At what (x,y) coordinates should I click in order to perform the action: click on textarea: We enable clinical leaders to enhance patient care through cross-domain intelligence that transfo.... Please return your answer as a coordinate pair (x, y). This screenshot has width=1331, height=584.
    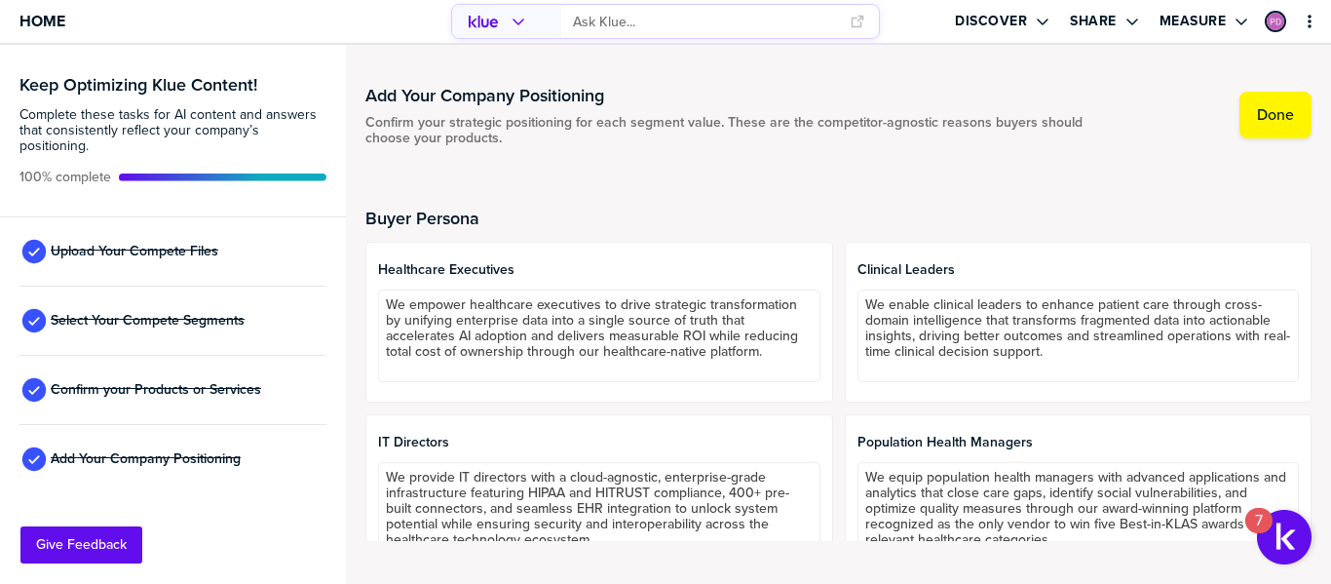
    Looking at the image, I should click on (1078, 335).